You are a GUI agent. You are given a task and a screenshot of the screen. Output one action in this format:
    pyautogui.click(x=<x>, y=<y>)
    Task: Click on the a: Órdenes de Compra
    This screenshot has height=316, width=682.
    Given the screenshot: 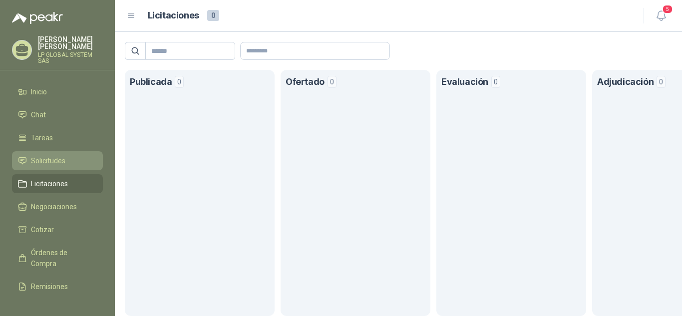 What is the action you would take?
    pyautogui.click(x=57, y=258)
    